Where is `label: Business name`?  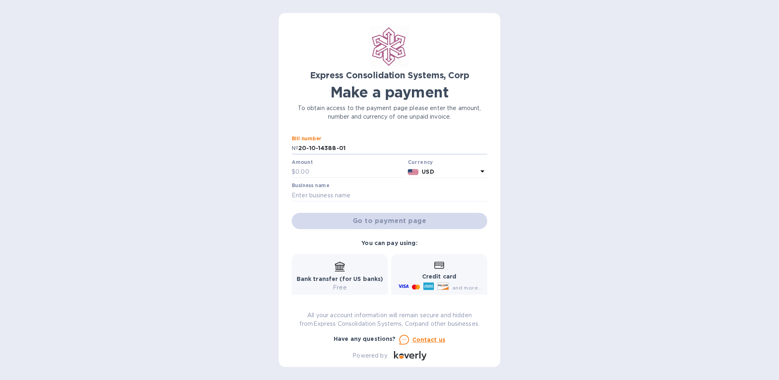
label: Business name is located at coordinates (310, 186).